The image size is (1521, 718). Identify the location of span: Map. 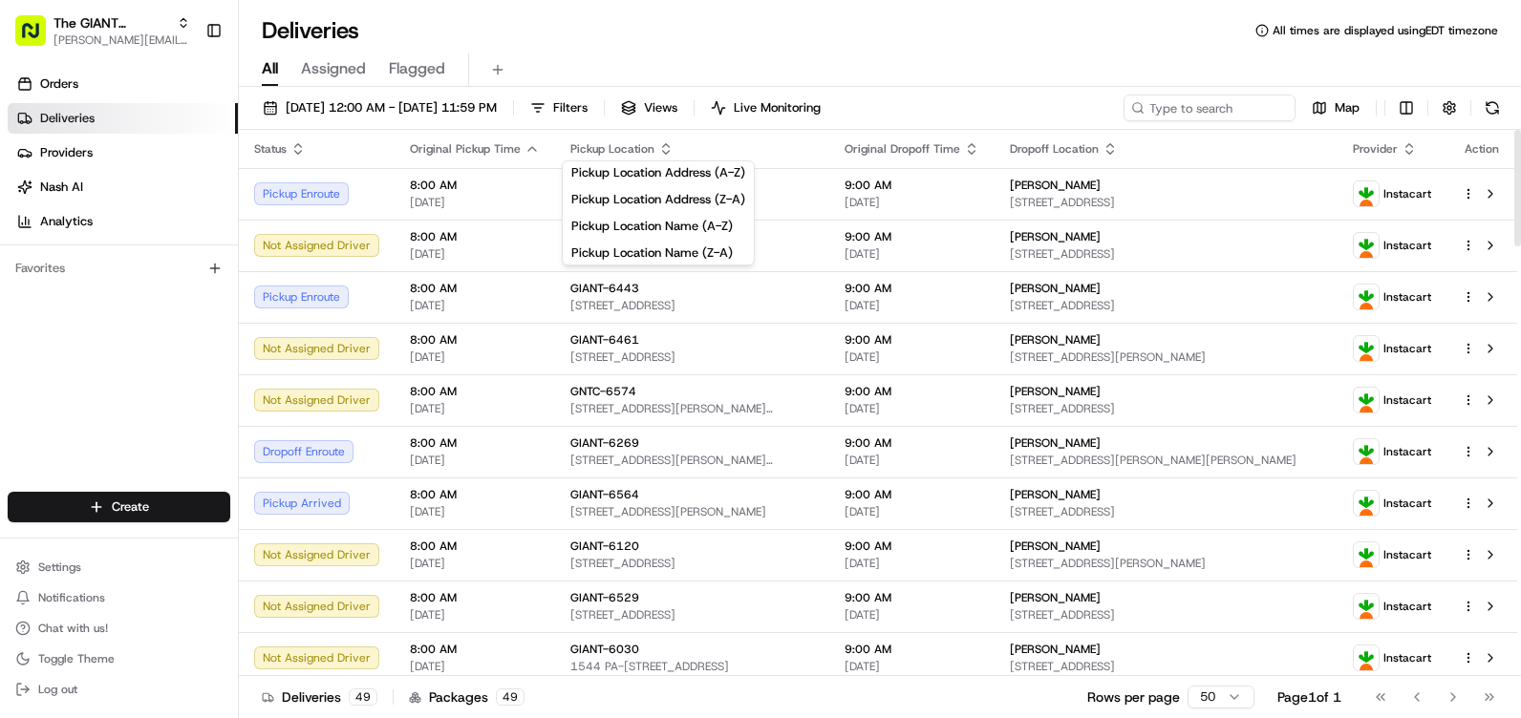
(1347, 108).